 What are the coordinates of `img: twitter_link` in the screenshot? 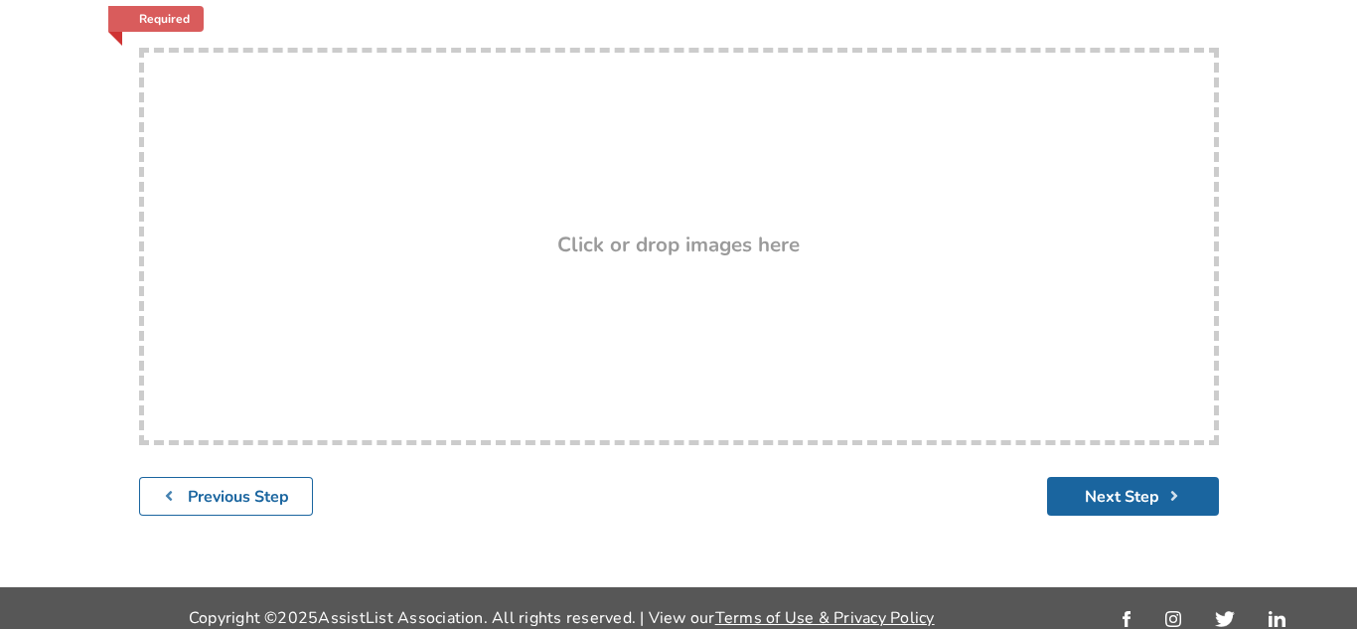 It's located at (1224, 619).